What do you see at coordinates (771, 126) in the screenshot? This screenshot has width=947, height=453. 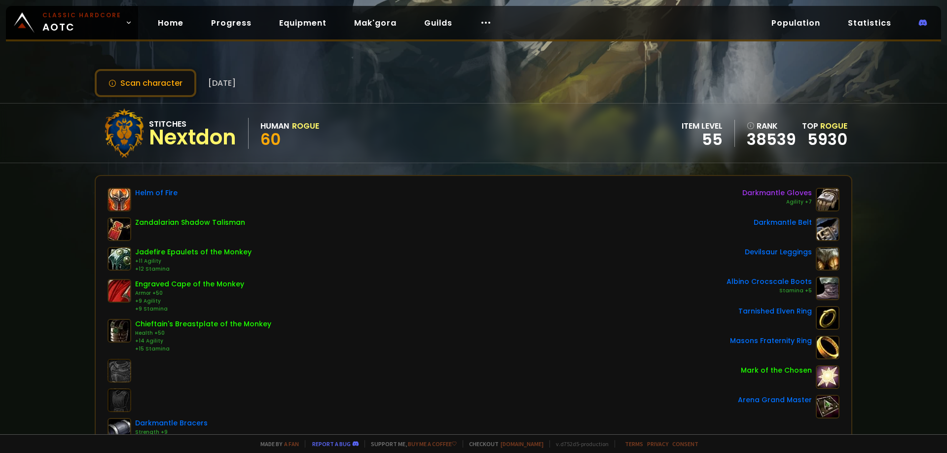 I see `div: rank` at bounding box center [771, 126].